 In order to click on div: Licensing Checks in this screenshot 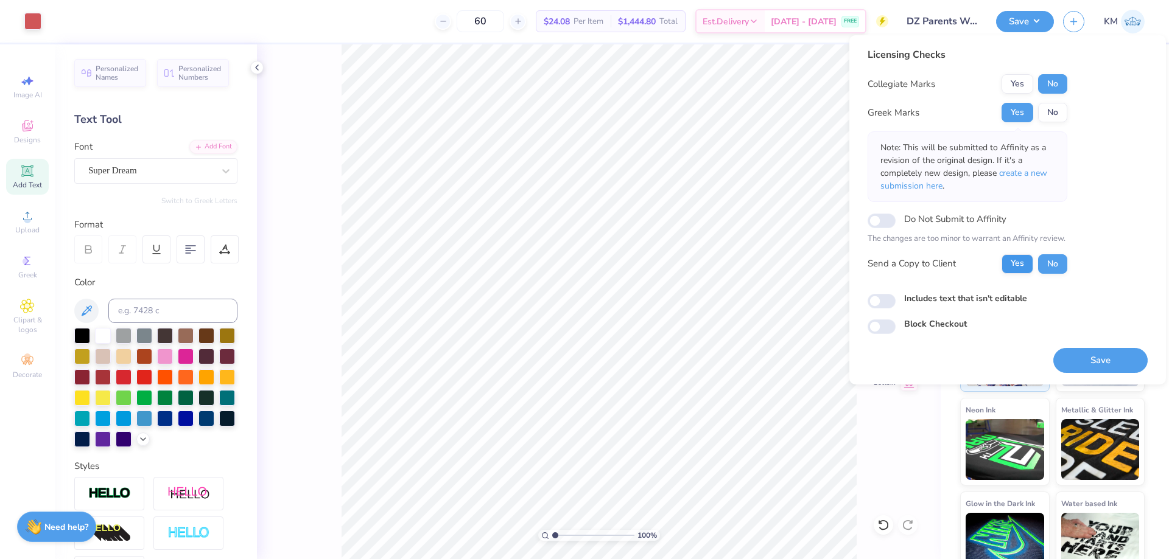, I will do `click(967, 55)`.